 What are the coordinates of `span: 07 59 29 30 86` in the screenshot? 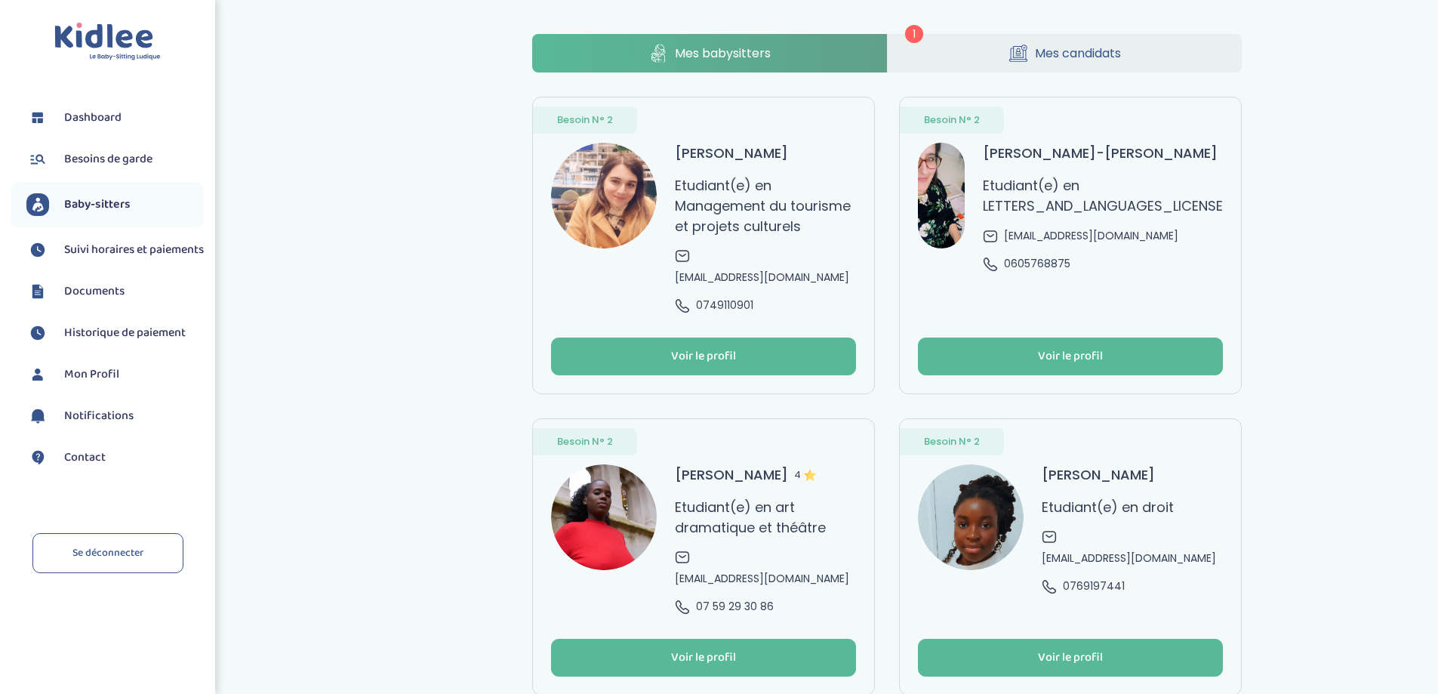 It's located at (735, 606).